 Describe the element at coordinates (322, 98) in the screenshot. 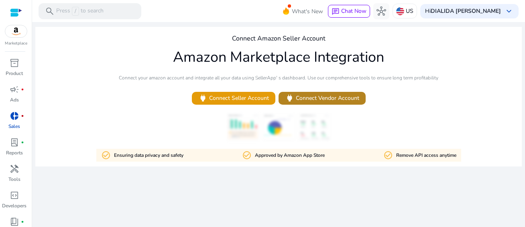

I see `button: powerConnect Vendor Account` at that location.